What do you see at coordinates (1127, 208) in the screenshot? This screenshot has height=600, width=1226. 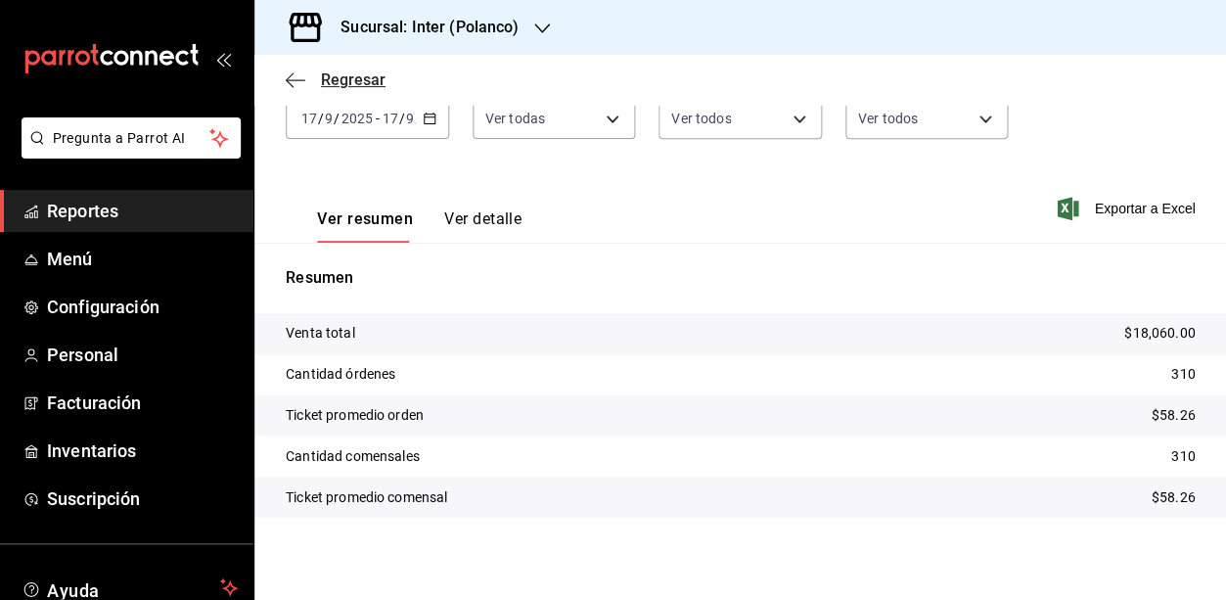 I see `span: Exportar a Excel` at bounding box center [1127, 208].